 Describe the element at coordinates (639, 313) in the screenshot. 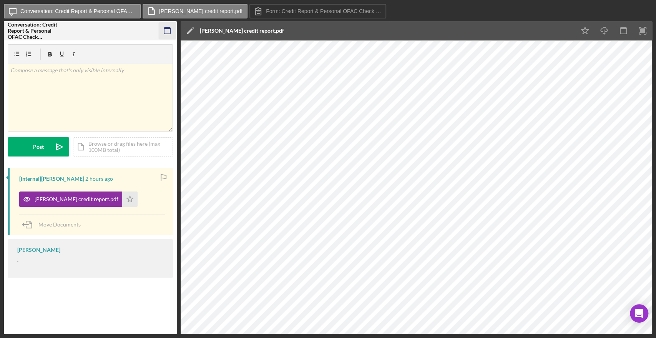

I see `div: Open Intercom Messenger` at that location.